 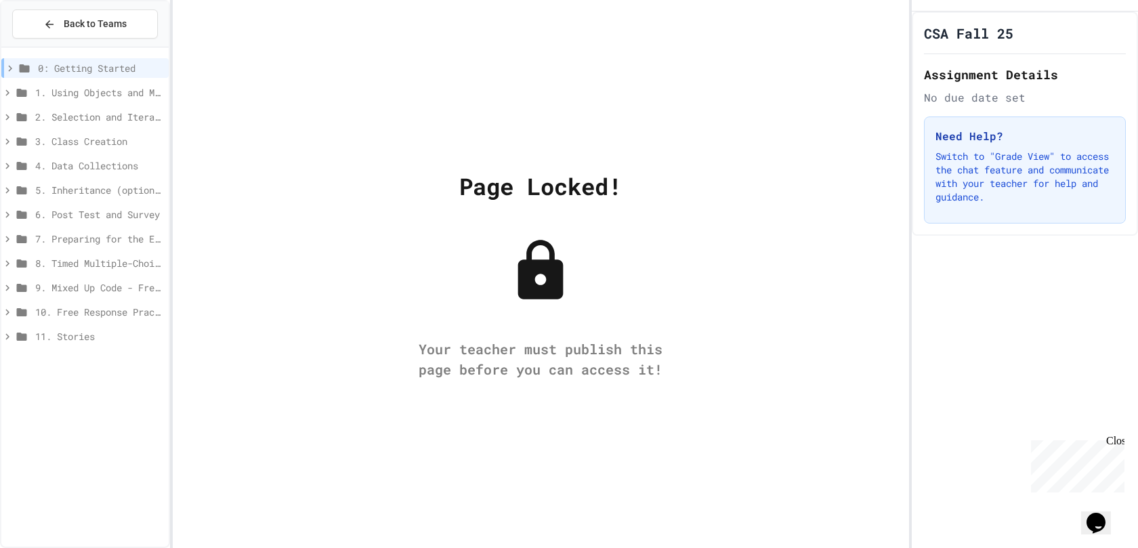 I want to click on span: 8. Timed Multiple-Choice Exams, so click(x=99, y=263).